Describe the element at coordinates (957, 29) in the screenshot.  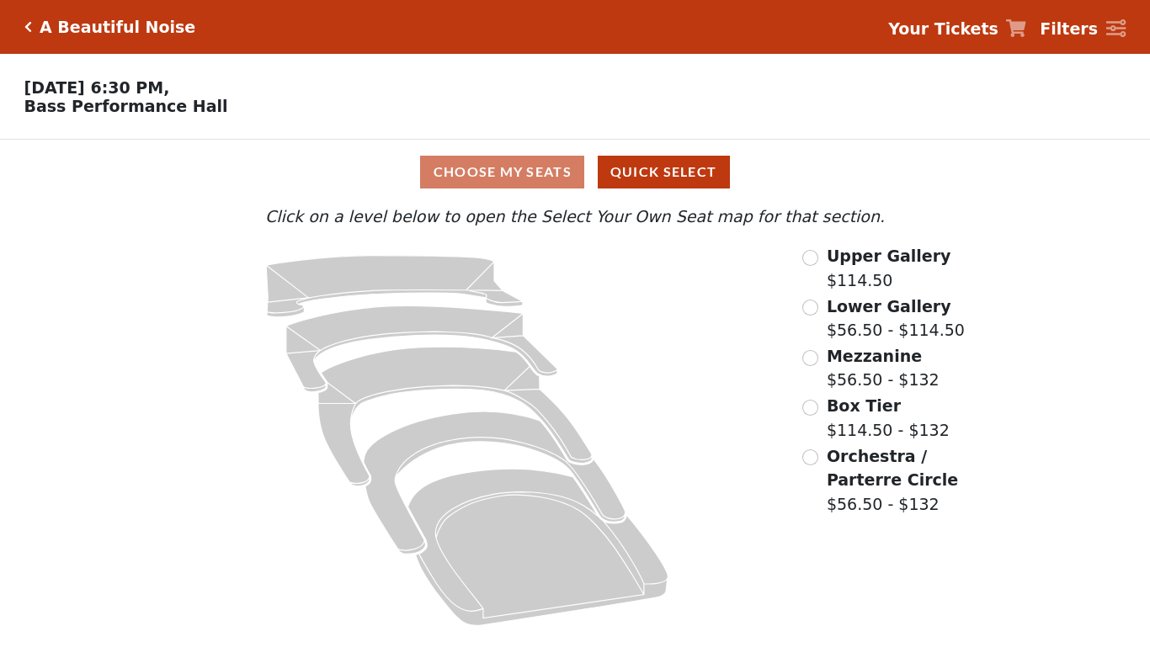
I see `a: Your Tickets` at that location.